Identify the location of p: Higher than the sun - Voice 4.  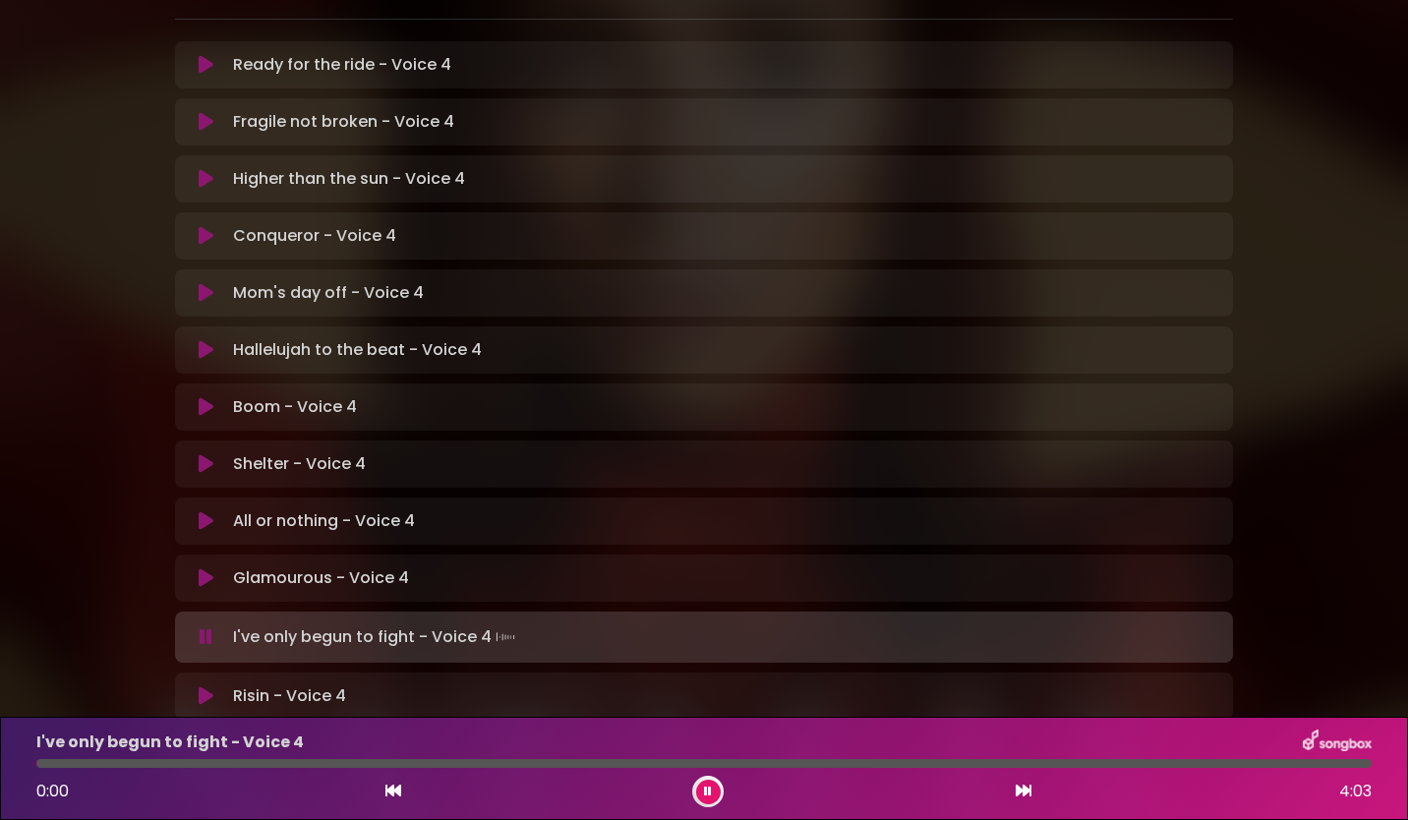
(349, 179).